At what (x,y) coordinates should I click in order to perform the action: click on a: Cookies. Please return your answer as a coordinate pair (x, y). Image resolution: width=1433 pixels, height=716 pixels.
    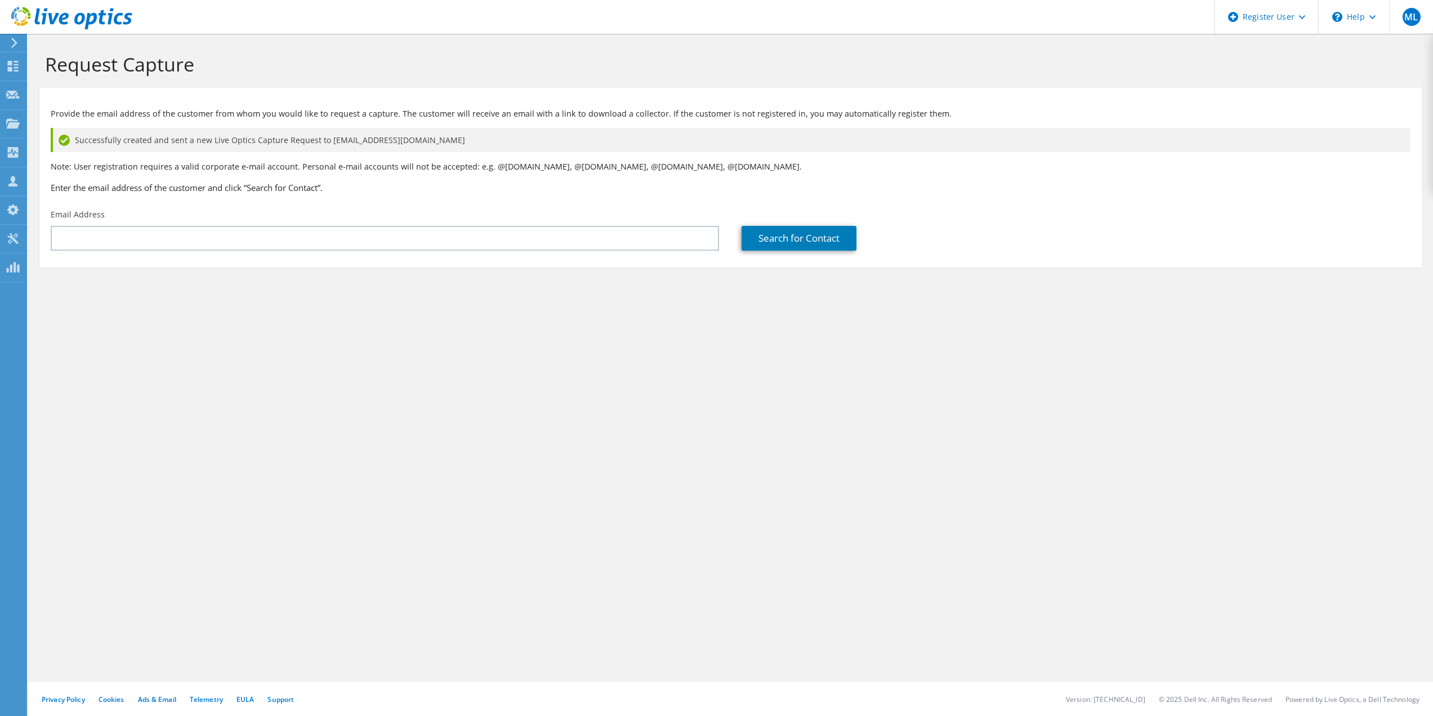
    Looking at the image, I should click on (111, 699).